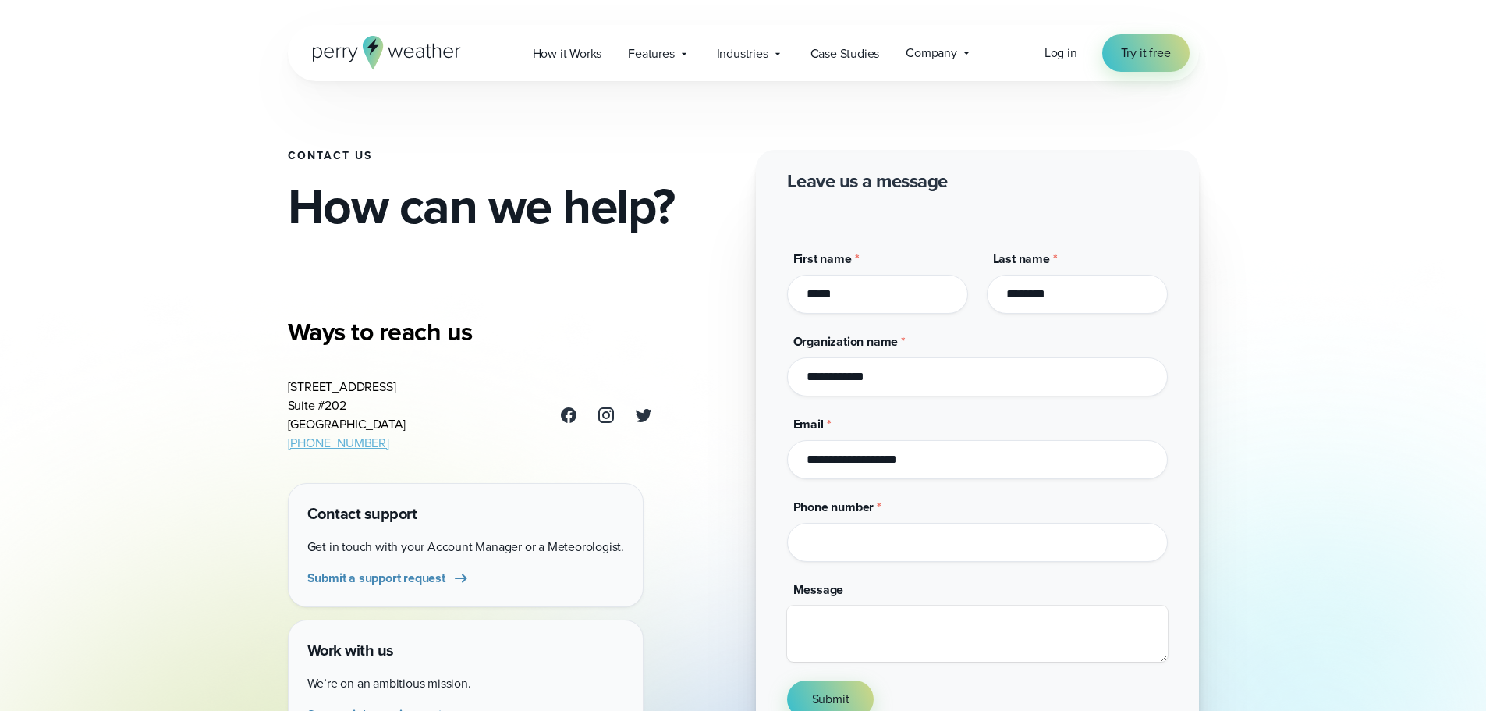 This screenshot has height=711, width=1486. Describe the element at coordinates (466, 513) in the screenshot. I see `h4: Contact support` at that location.